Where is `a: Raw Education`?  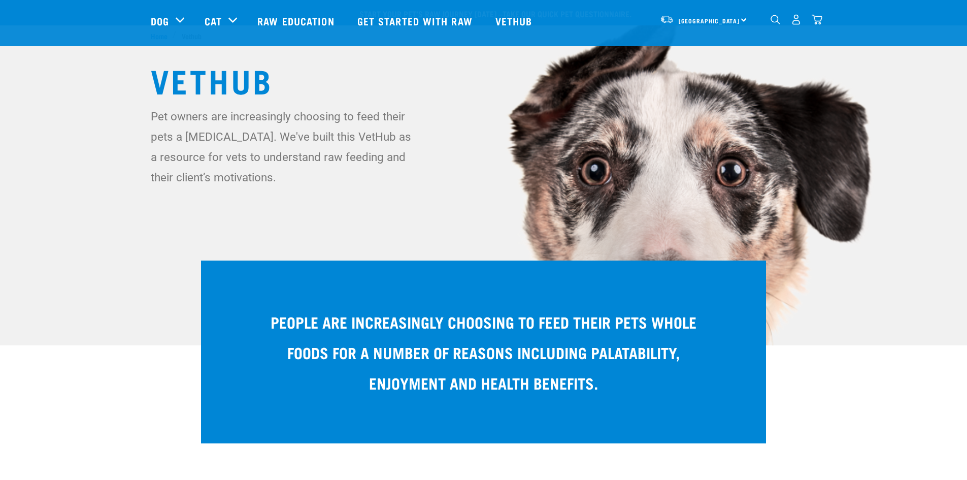
a: Raw Education is located at coordinates (297, 21).